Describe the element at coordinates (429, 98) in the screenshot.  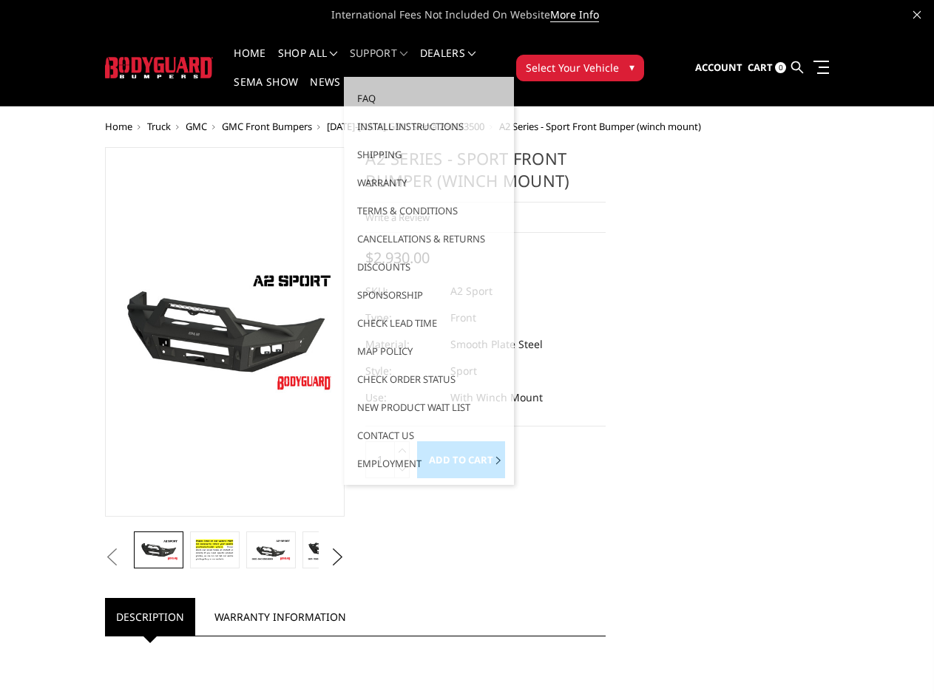
I see `a: FAQ` at that location.